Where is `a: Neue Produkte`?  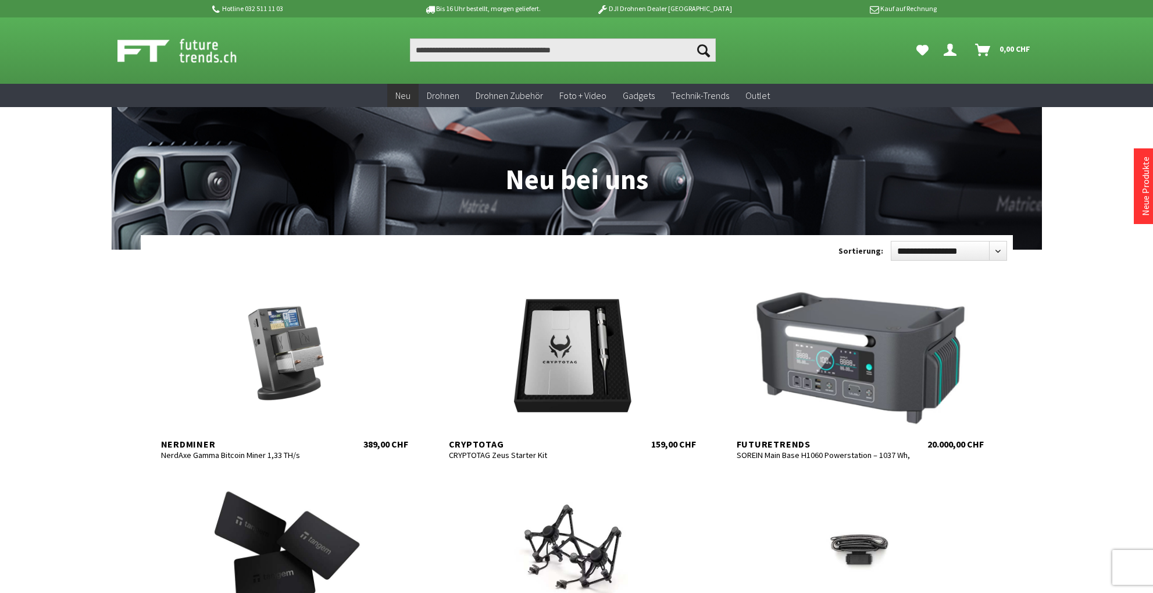
a: Neue Produkte is located at coordinates (1146, 186).